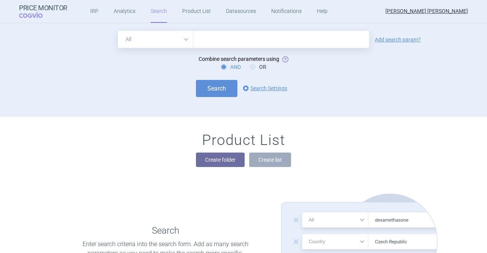 The image size is (487, 253). Describe the element at coordinates (264, 88) in the screenshot. I see `a: Search Settings` at that location.